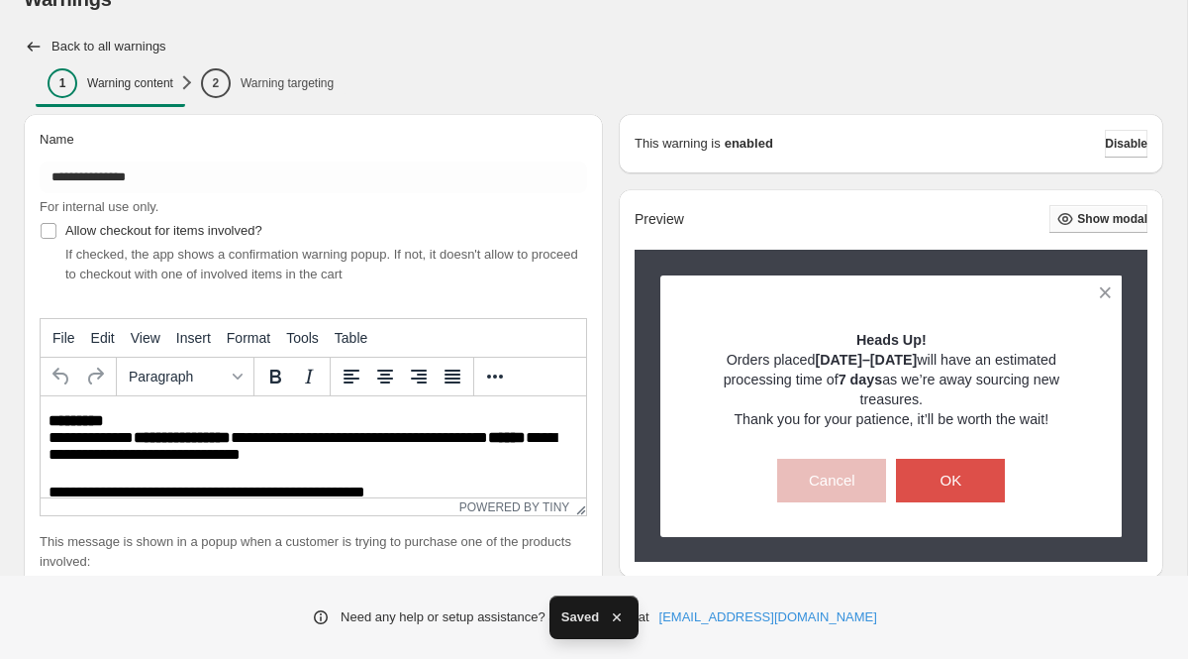  I want to click on p: This message is shown in a popup when a customer is trying to purchase one of the products involved:, so click(313, 552).